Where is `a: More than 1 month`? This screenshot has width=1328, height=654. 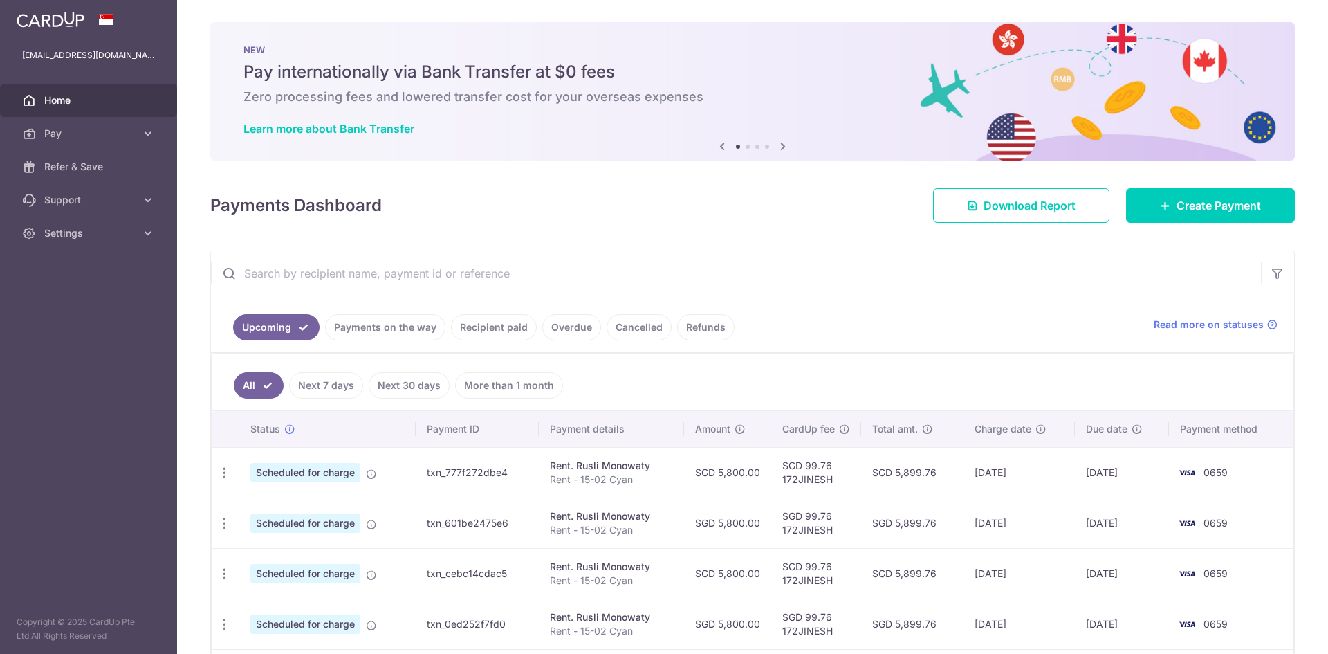
a: More than 1 month is located at coordinates (509, 385).